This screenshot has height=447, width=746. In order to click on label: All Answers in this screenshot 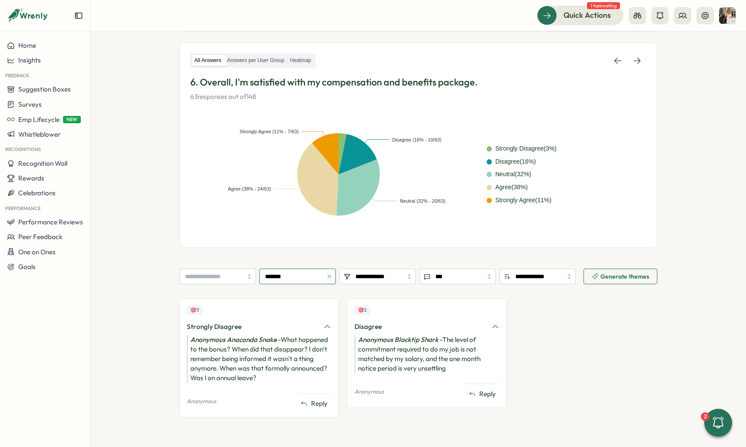, I will do `click(208, 60)`.